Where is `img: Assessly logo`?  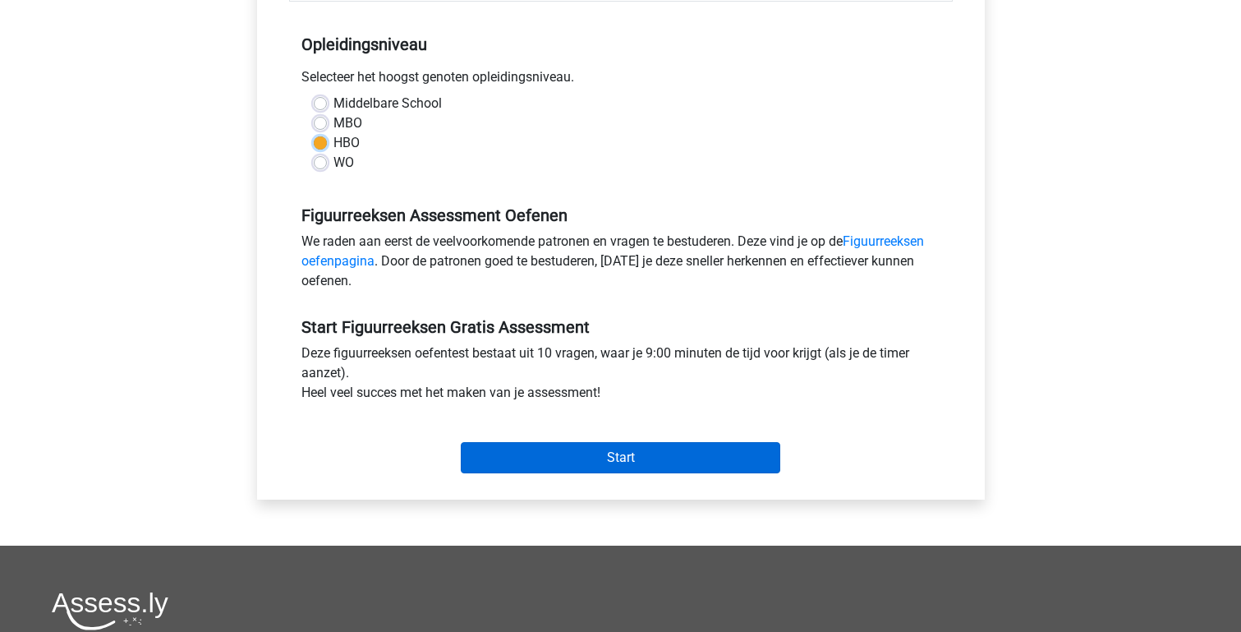 img: Assessly logo is located at coordinates (110, 610).